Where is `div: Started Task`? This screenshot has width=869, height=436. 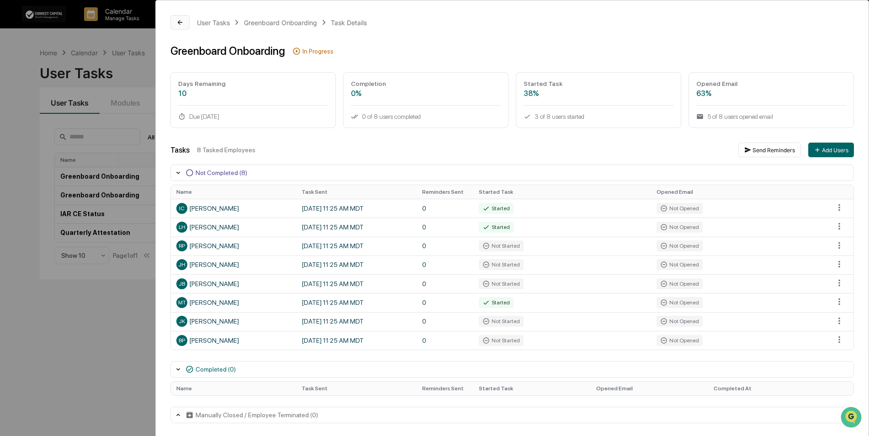 div: Started Task is located at coordinates (599, 84).